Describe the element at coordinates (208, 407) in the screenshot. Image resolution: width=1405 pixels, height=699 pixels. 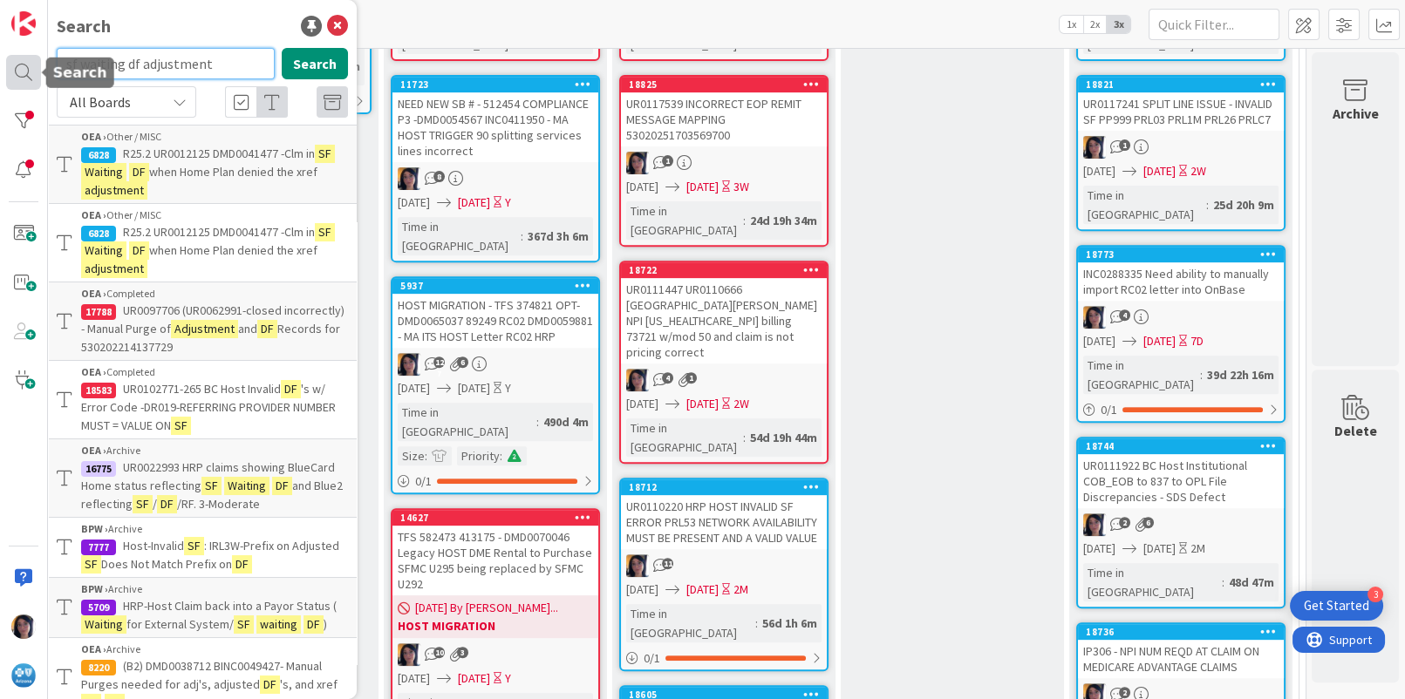
I see `span: 's w/ Error Code -DR019-REFERRING PROVIDER NUMBER MUST = VALUE ON` at that location.